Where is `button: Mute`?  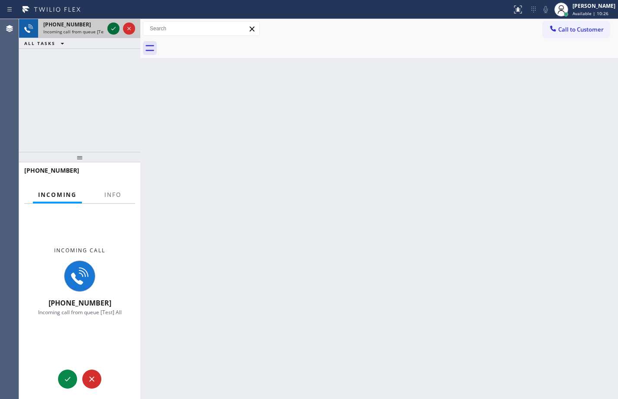 button: Mute is located at coordinates (546, 10).